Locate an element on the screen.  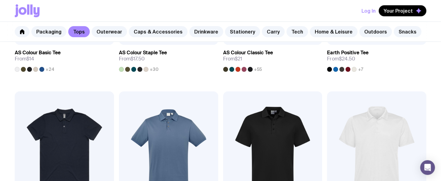
a: AS Colour Classic TeeFrom$21+55 is located at coordinates (273, 58).